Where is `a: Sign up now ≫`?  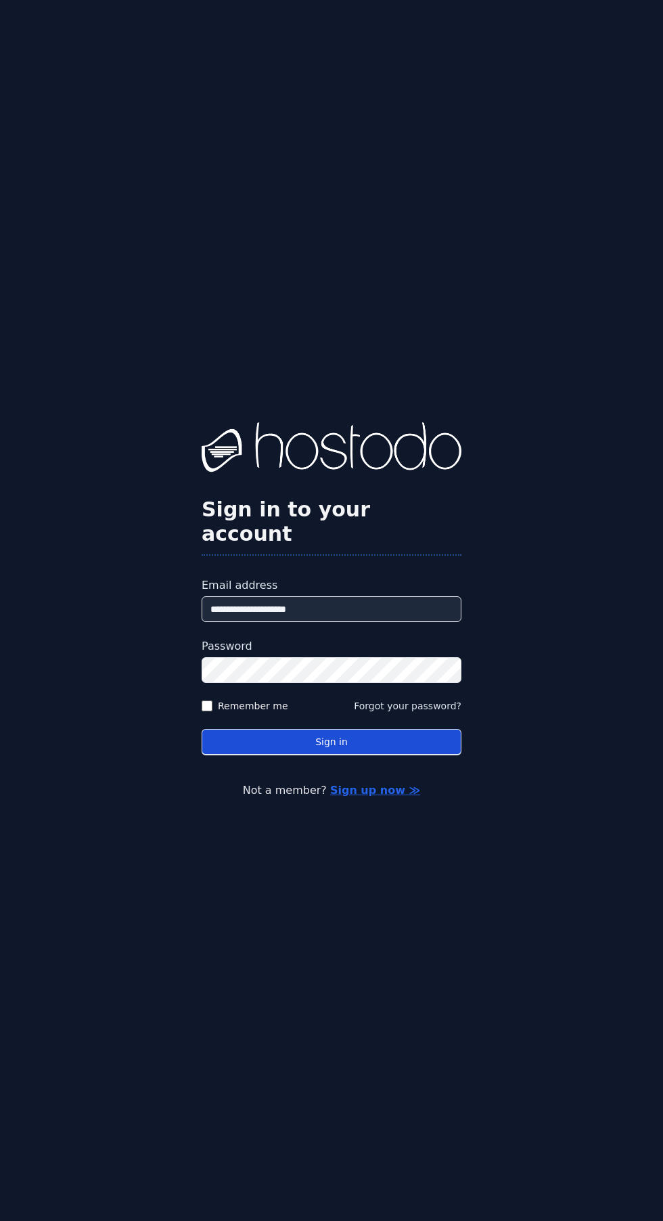
a: Sign up now ≫ is located at coordinates (375, 790).